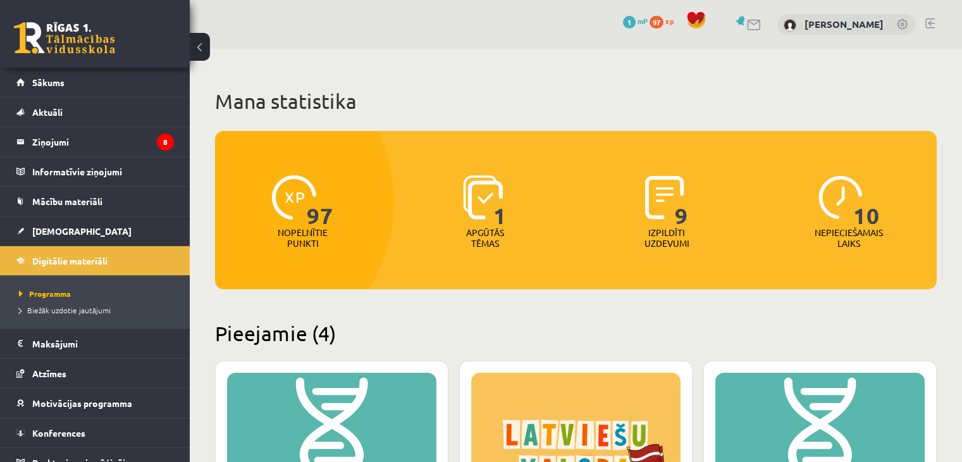 The image size is (962, 462). I want to click on a: Ziņojumi8, so click(95, 142).